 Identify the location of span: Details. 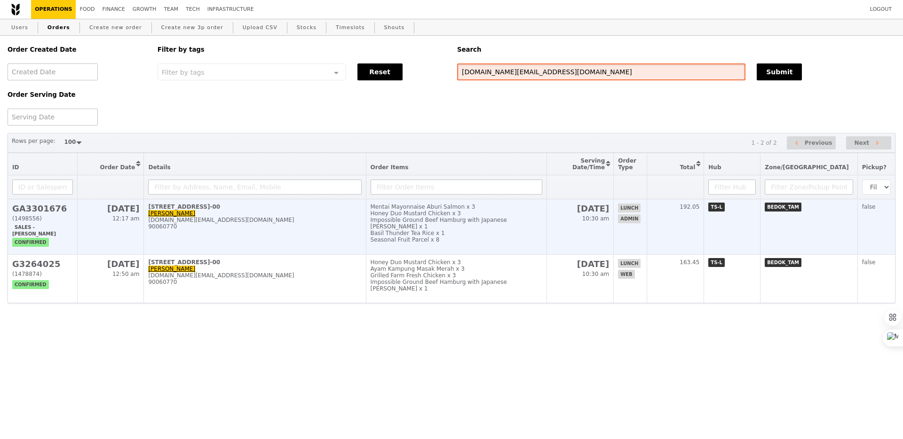
(159, 167).